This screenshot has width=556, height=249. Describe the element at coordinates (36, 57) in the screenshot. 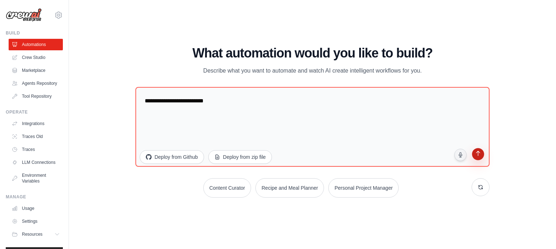

I see `a: Crew Studio` at that location.